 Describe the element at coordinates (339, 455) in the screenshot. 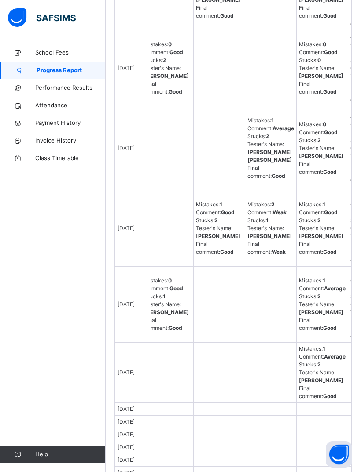

I see `button: Open asap` at that location.